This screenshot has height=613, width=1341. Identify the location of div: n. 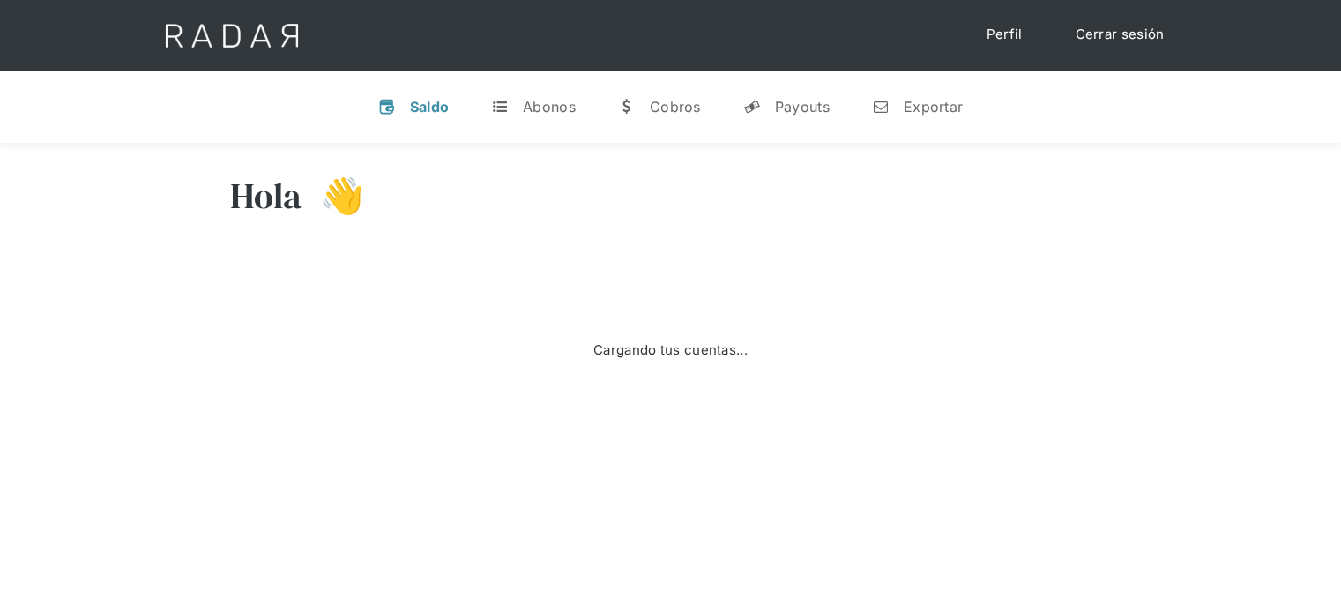
(881, 107).